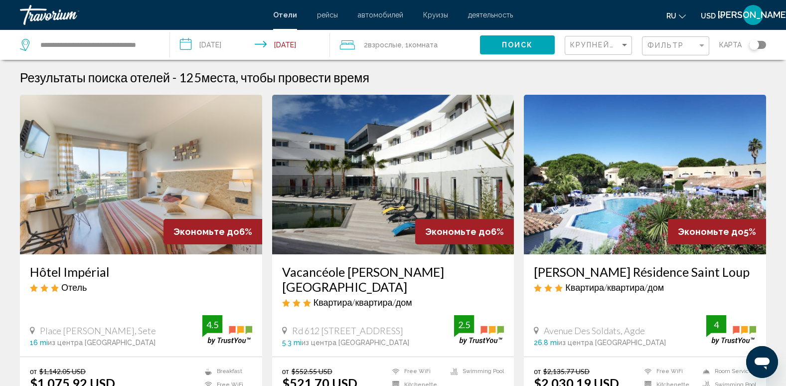 The width and height of the screenshot is (786, 386). Describe the element at coordinates (95, 77) in the screenshot. I see `h1: Результаты поиска отелей` at that location.